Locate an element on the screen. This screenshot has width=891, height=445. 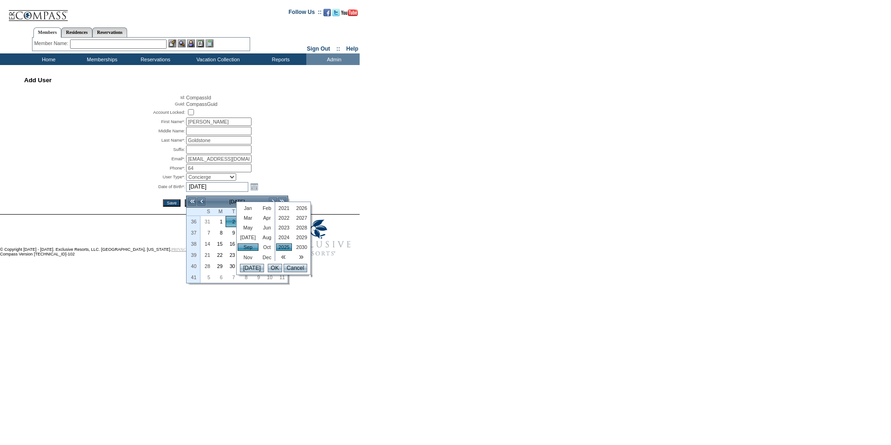
td: Memberships is located at coordinates (101, 59).